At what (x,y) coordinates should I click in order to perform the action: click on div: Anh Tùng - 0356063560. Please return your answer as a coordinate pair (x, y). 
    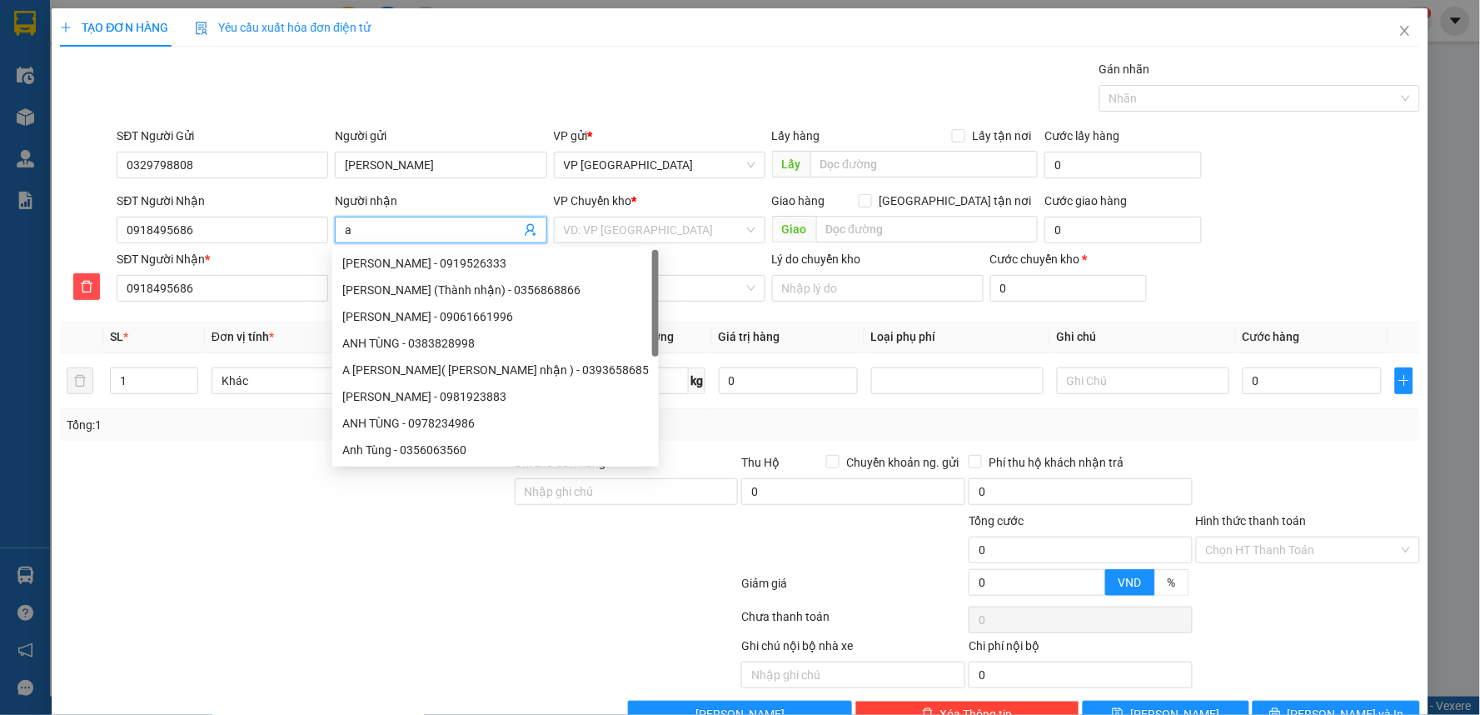
    Looking at the image, I should click on (496, 450).